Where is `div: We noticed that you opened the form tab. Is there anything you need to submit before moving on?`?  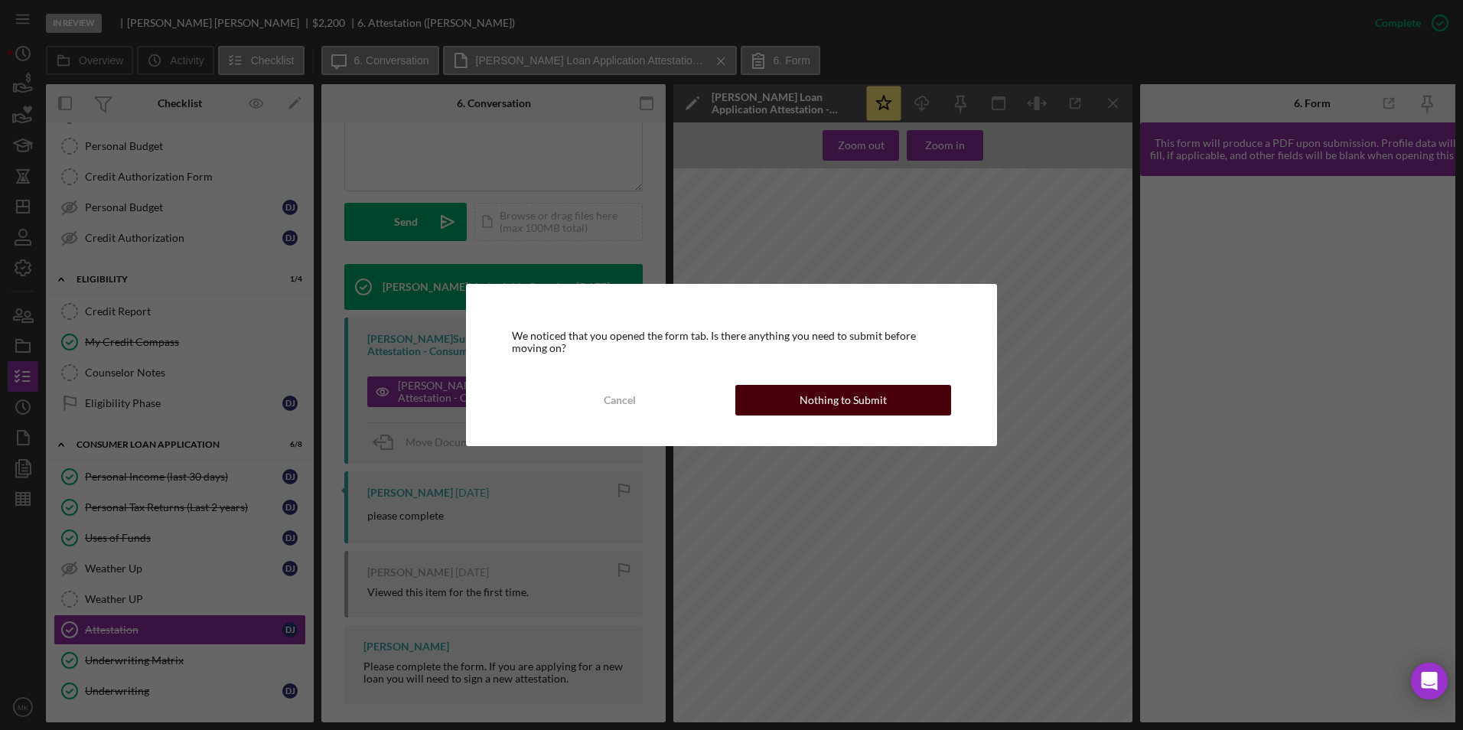 div: We noticed that you opened the form tab. Is there anything you need to submit before moving on? is located at coordinates (731, 342).